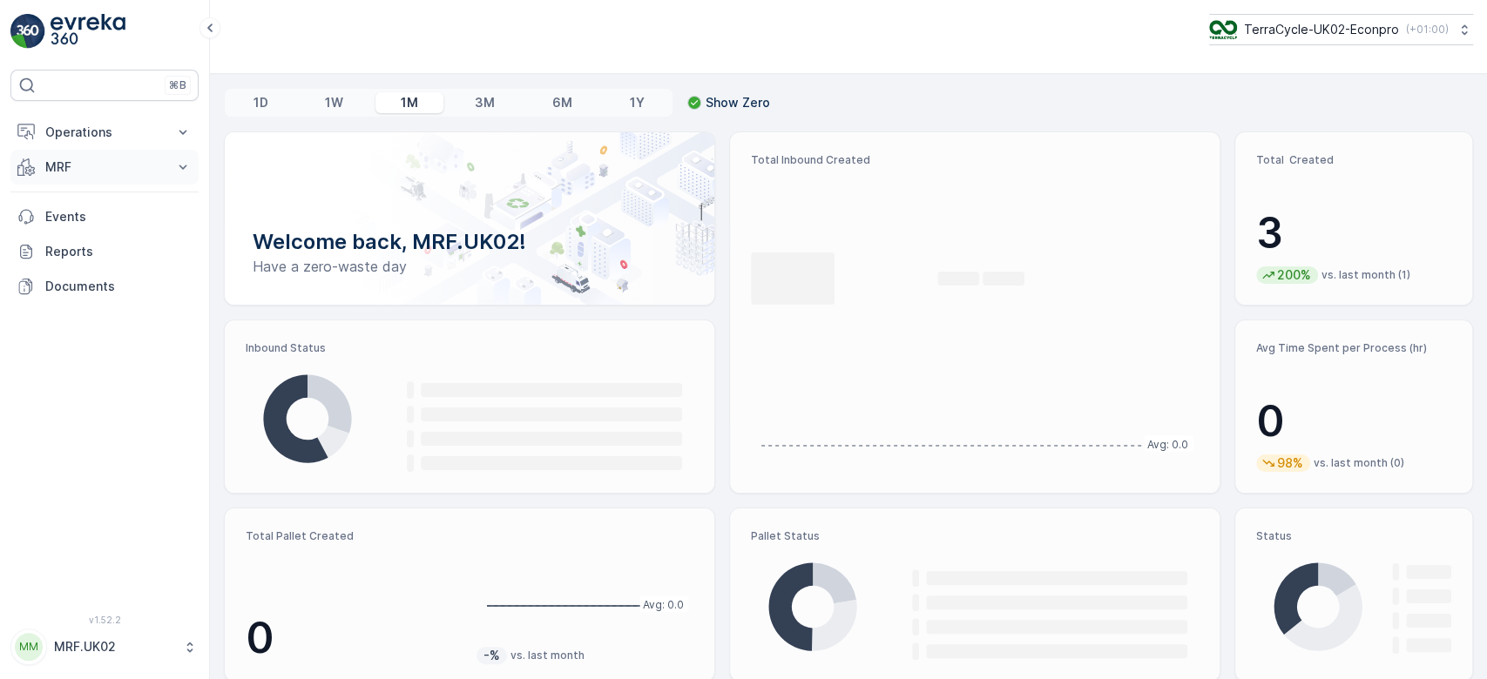 Image resolution: width=1487 pixels, height=679 pixels. I want to click on img: logo_light-DOdMpM7g.png, so click(88, 31).